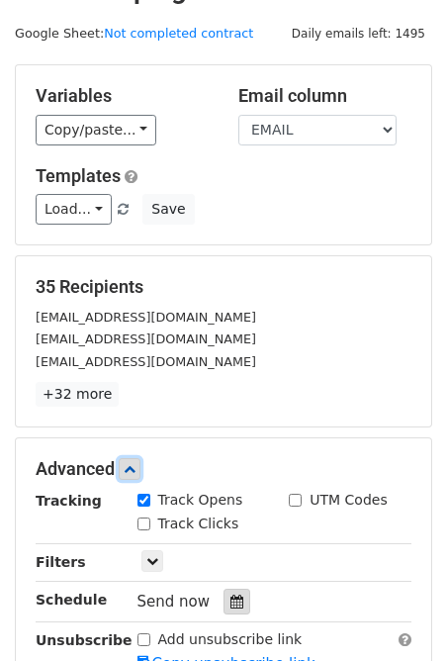 Image resolution: width=447 pixels, height=661 pixels. What do you see at coordinates (348, 500) in the screenshot?
I see `label: UTM Codes` at bounding box center [348, 500].